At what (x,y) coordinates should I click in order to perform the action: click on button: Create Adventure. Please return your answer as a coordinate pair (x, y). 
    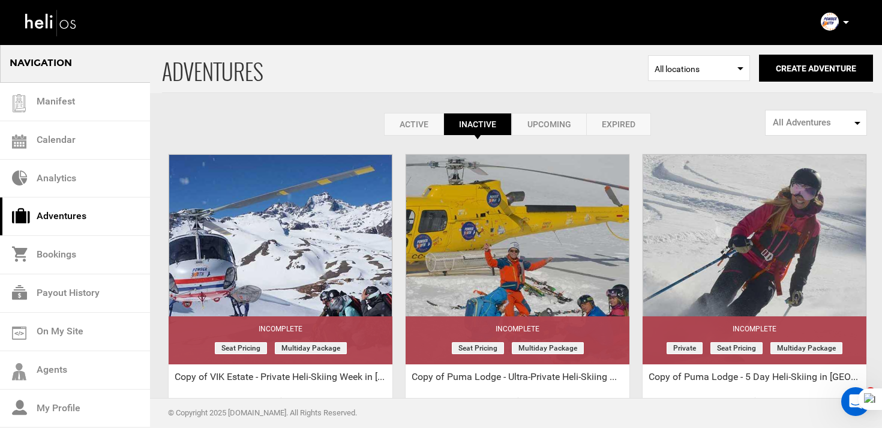
    Looking at the image, I should click on (816, 68).